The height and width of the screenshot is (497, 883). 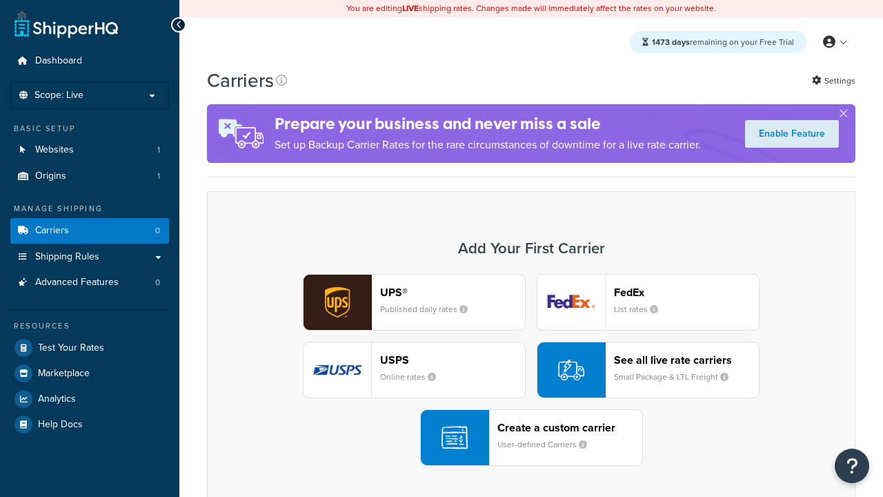 What do you see at coordinates (455, 437) in the screenshot?
I see `img: icon-carrier-custom-c93b8a24.svg` at bounding box center [455, 437].